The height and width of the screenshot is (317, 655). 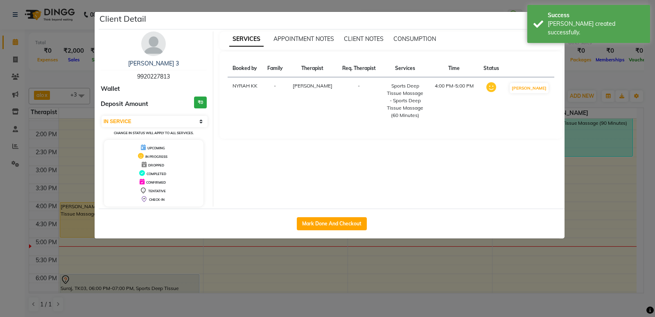 I want to click on td: NYRAH KK, so click(x=245, y=101).